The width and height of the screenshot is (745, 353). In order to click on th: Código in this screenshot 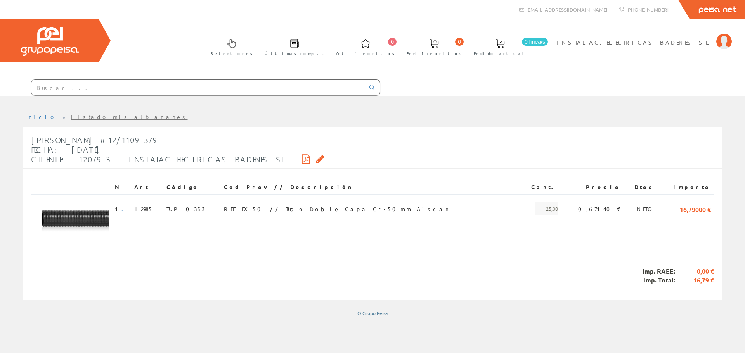, I will do `click(192, 187)`.